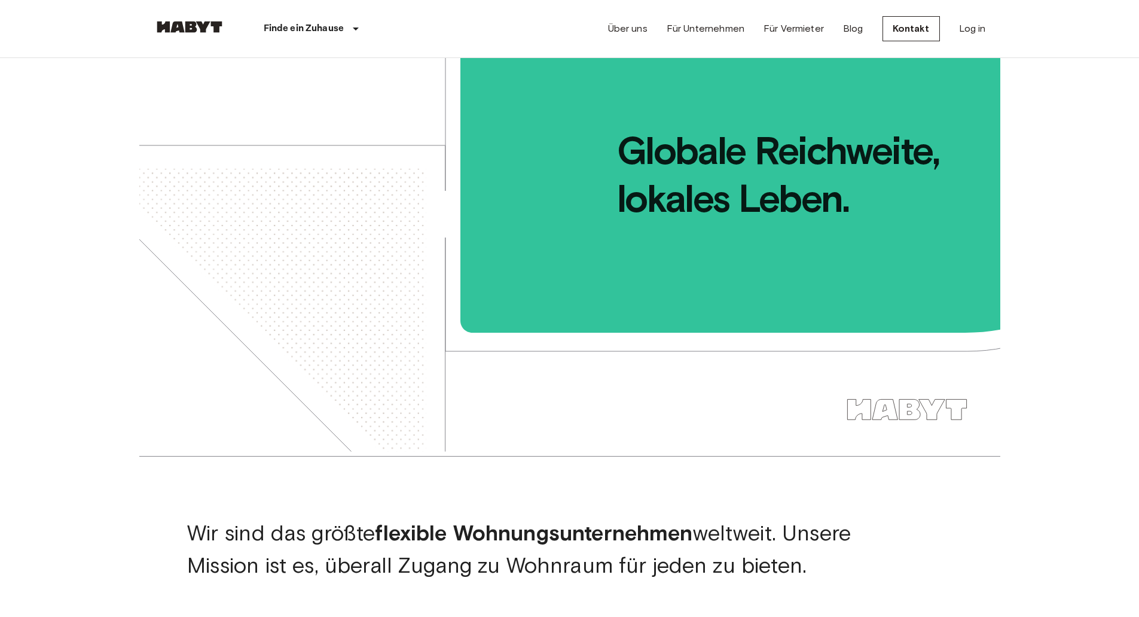 The height and width of the screenshot is (617, 1139). I want to click on img: Habyt, so click(190, 27).